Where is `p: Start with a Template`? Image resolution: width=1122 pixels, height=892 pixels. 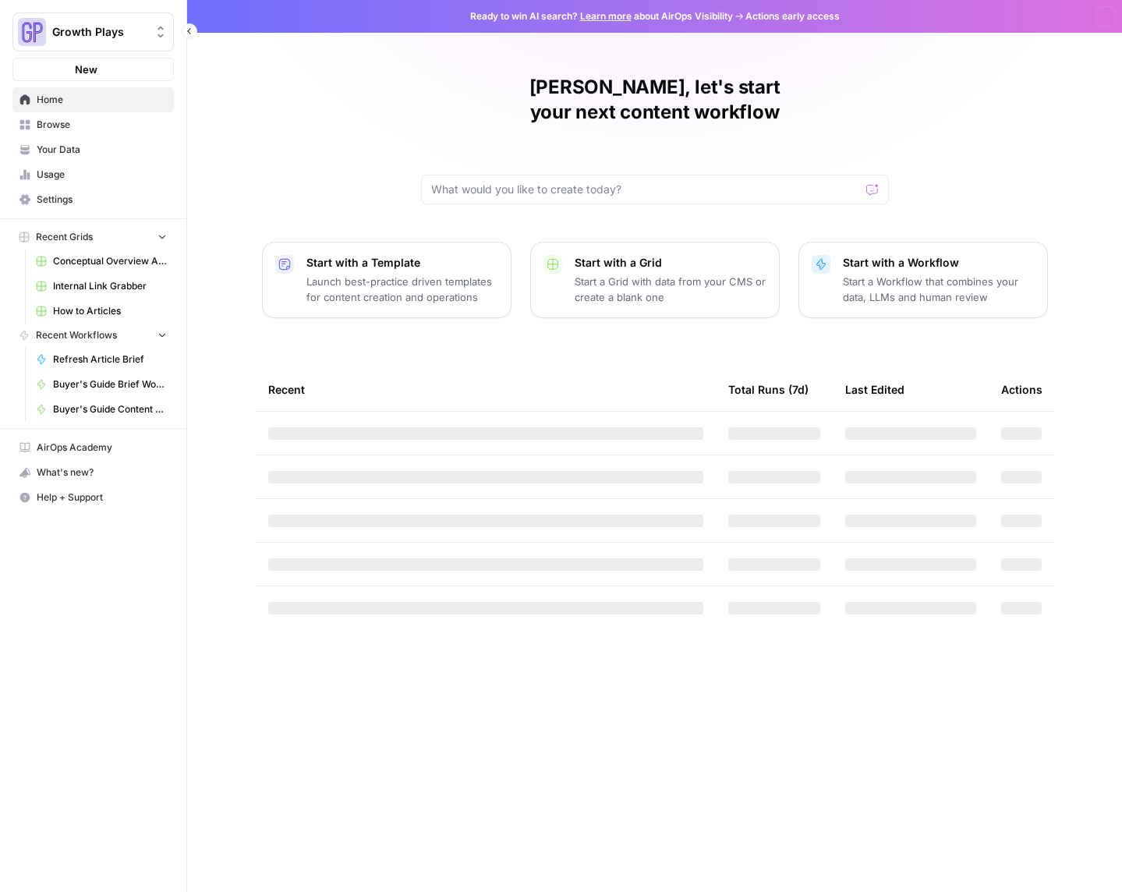 p: Start with a Template is located at coordinates (402, 263).